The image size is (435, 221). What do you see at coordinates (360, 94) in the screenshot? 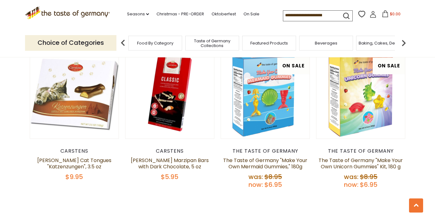
I see `img: The Taste of Germany "Make Your Own Unicorn Gummies" Kit, 180 g` at bounding box center [360, 94].